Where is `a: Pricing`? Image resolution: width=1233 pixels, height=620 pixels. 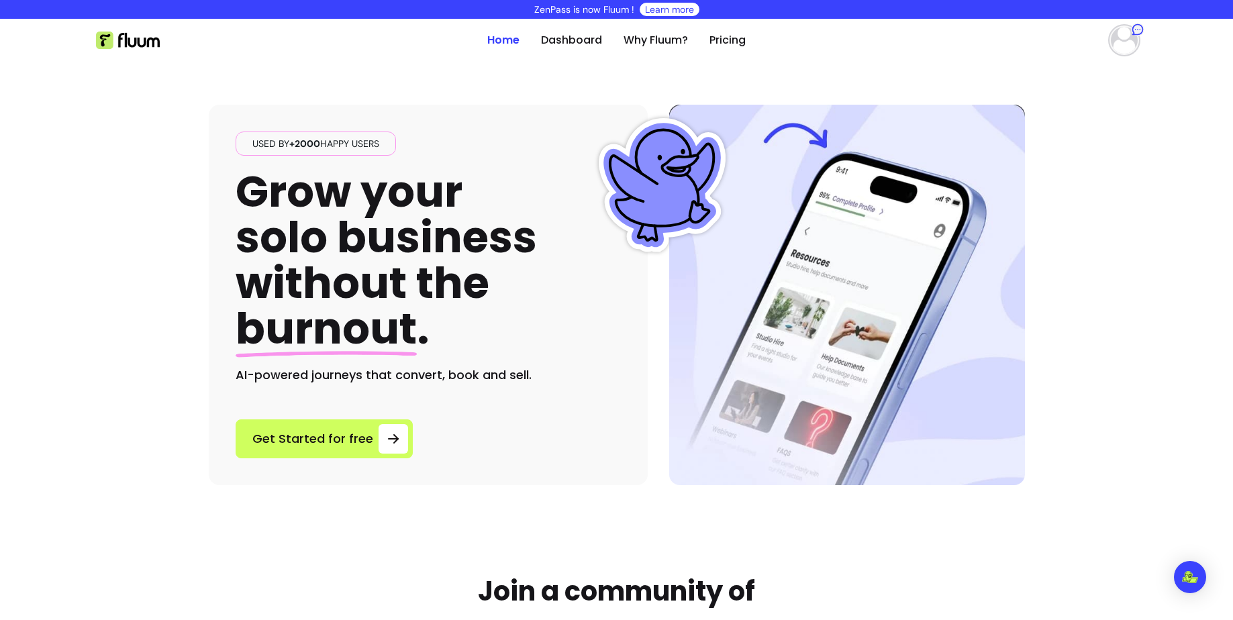
a: Pricing is located at coordinates (728, 40).